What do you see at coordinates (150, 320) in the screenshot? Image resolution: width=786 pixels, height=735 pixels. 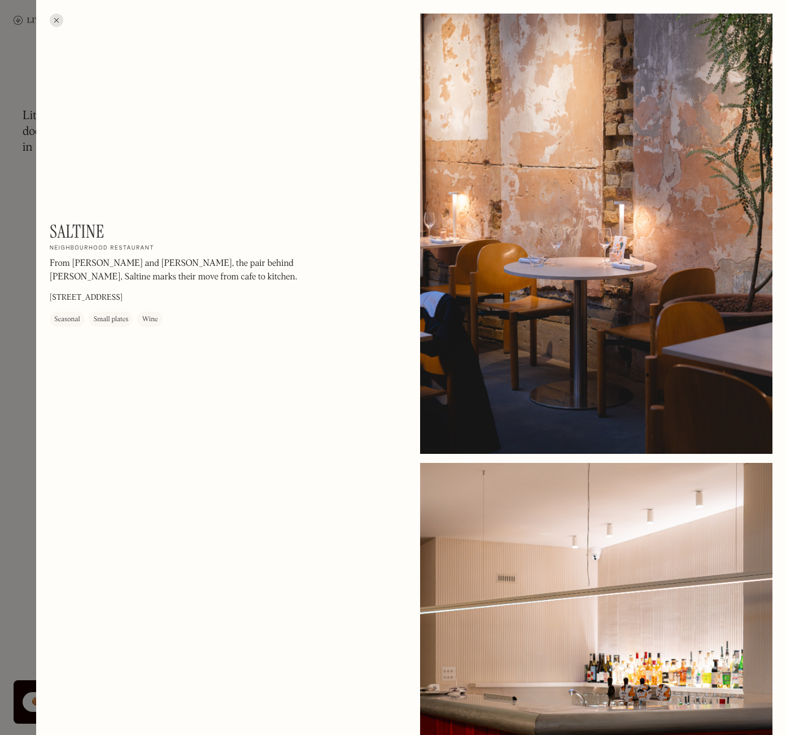 I see `div: Wine` at bounding box center [150, 320].